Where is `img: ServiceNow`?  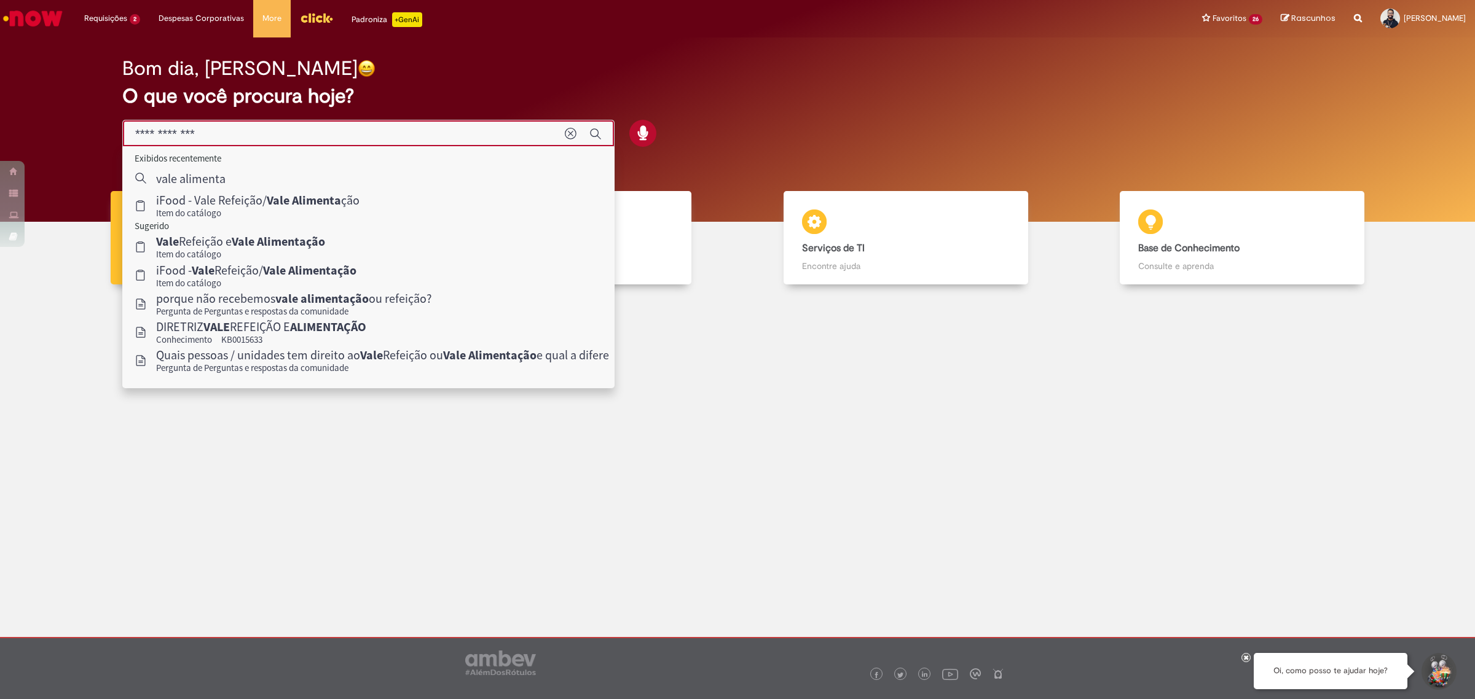 img: ServiceNow is located at coordinates (33, 18).